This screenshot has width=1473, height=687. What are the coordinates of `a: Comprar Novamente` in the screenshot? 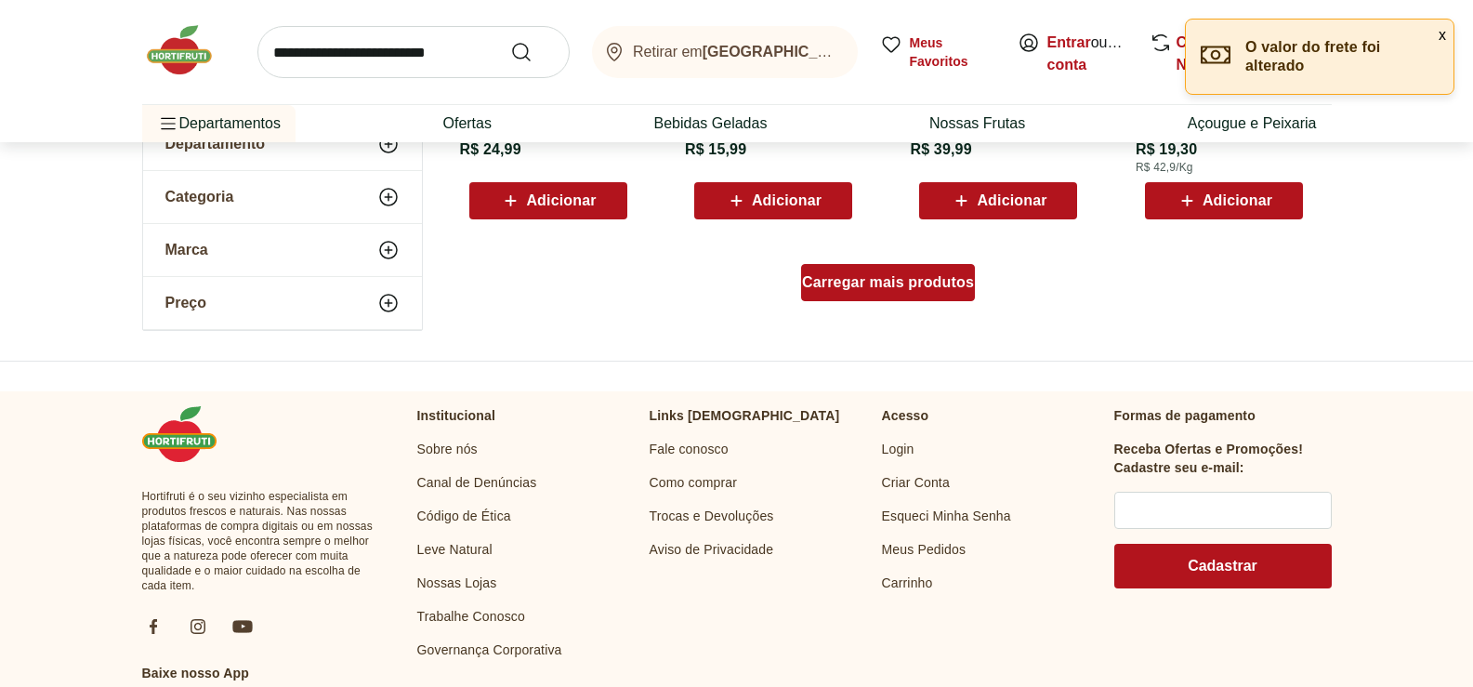 It's located at (1216, 53).